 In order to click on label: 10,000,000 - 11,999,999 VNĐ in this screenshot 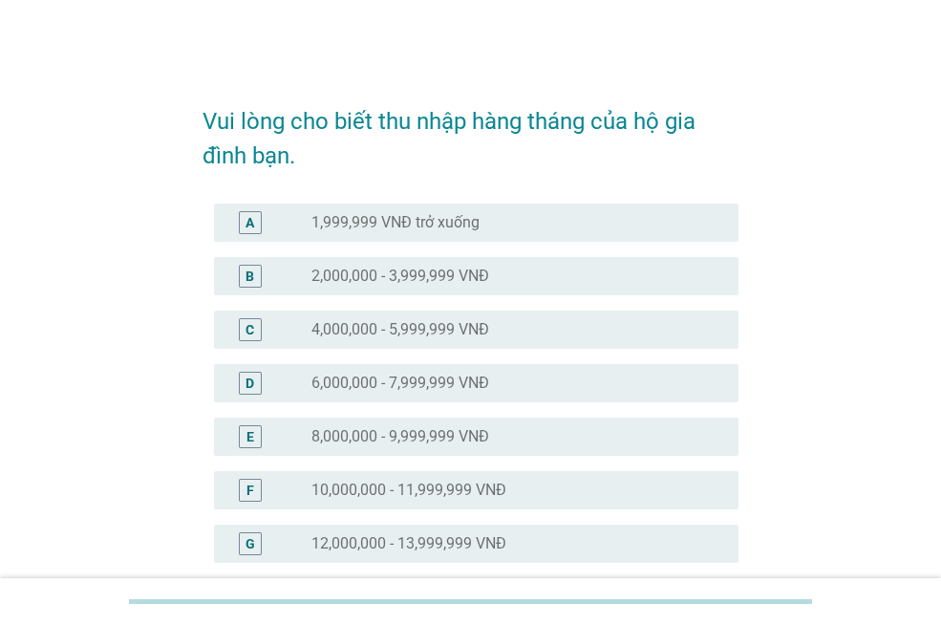, I will do `click(409, 490)`.